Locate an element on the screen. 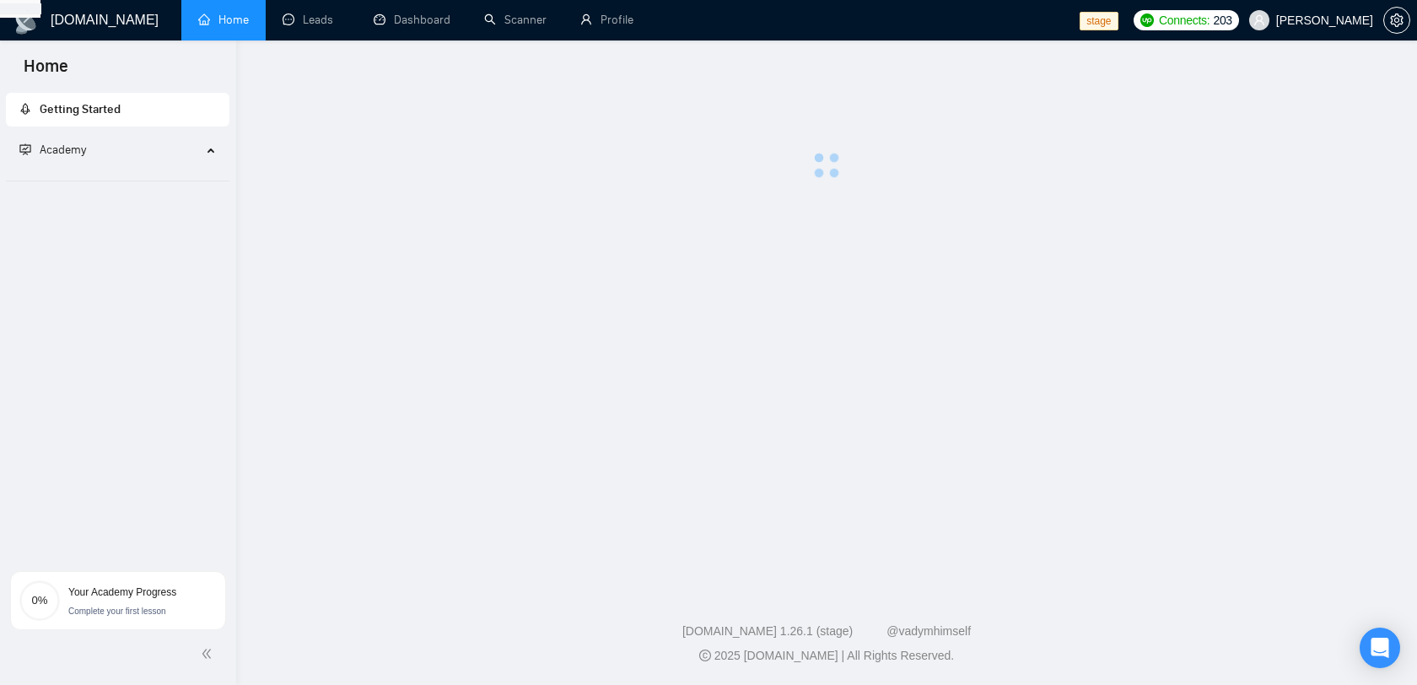 This screenshot has width=1417, height=685. span: Connects: is located at coordinates (1184, 20).